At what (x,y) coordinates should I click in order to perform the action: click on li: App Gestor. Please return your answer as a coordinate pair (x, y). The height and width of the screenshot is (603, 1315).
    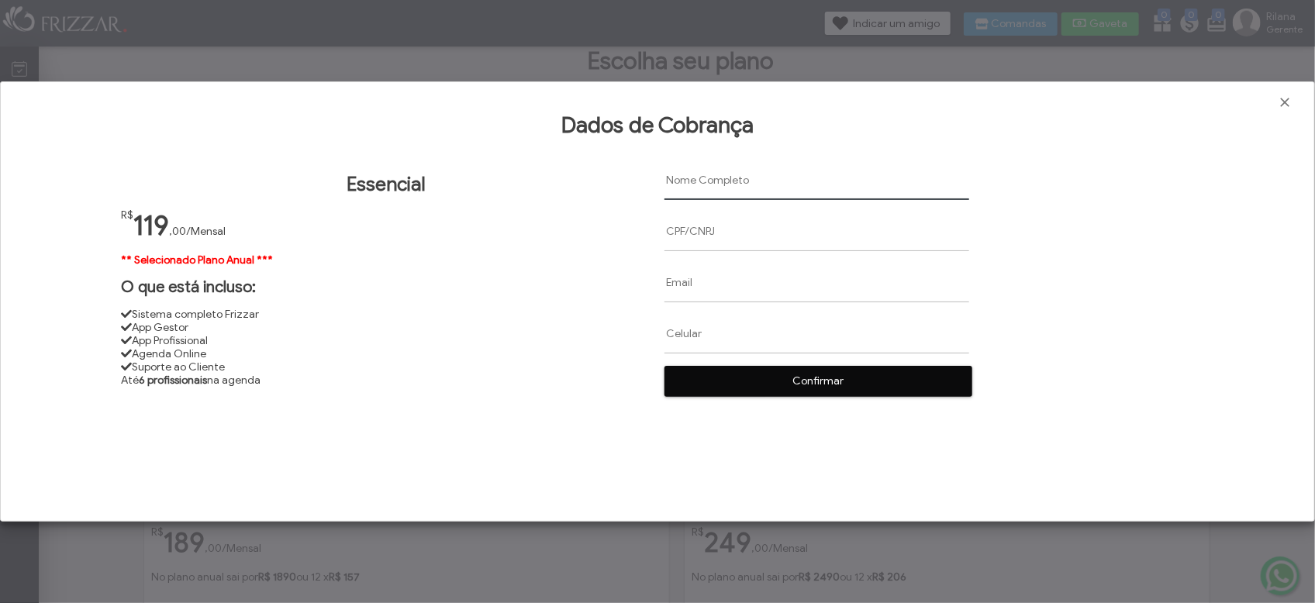
    Looking at the image, I should click on (385, 327).